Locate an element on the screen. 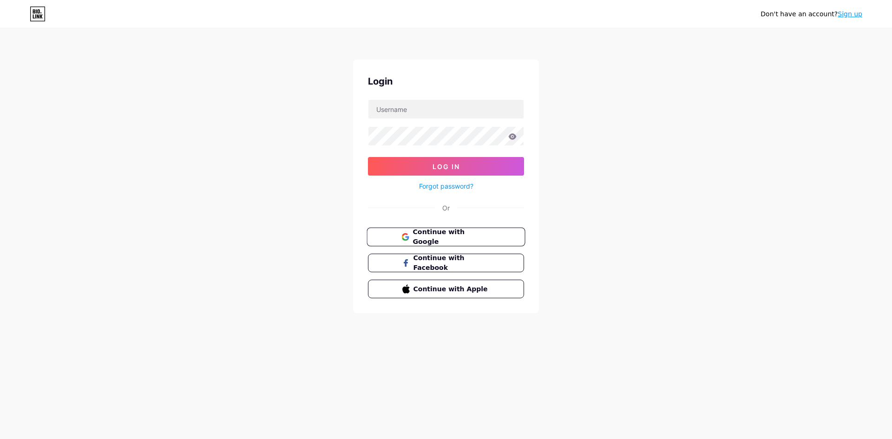 The image size is (892, 439). a: Continue with Google is located at coordinates (446, 237).